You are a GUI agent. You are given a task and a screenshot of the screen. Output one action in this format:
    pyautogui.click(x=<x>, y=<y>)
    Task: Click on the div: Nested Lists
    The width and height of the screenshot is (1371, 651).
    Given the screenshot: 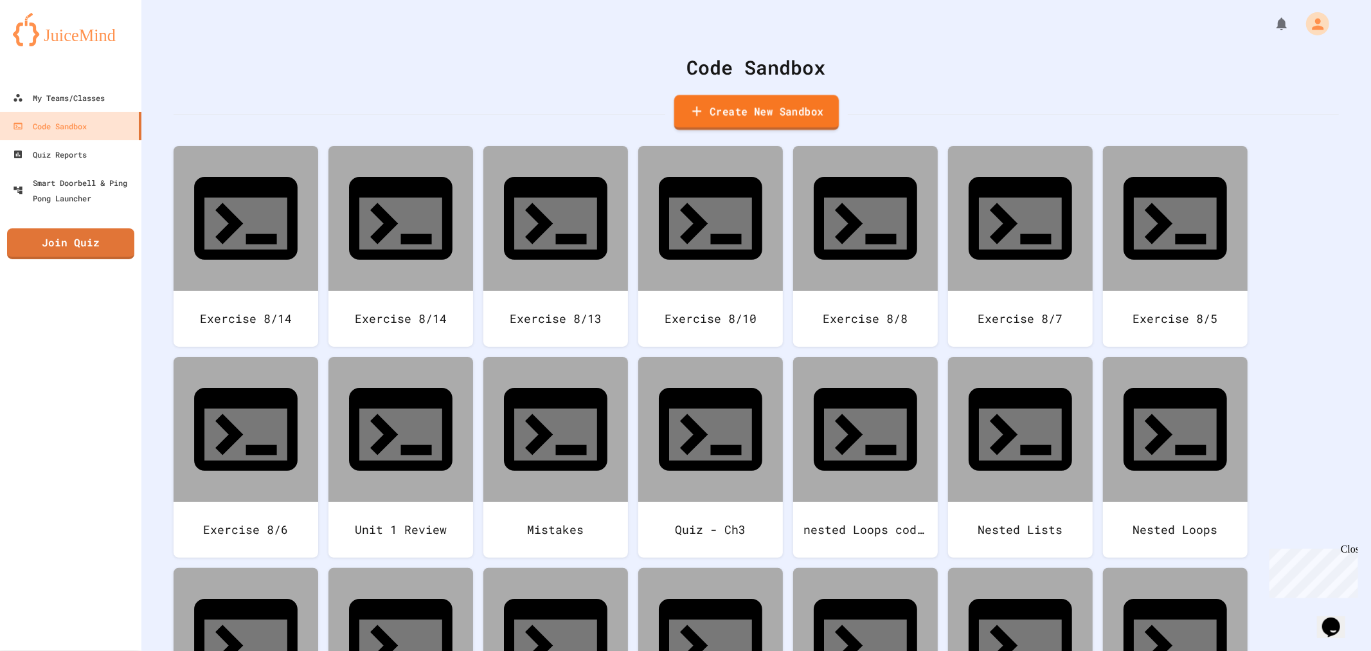 What is the action you would take?
    pyautogui.click(x=1020, y=529)
    